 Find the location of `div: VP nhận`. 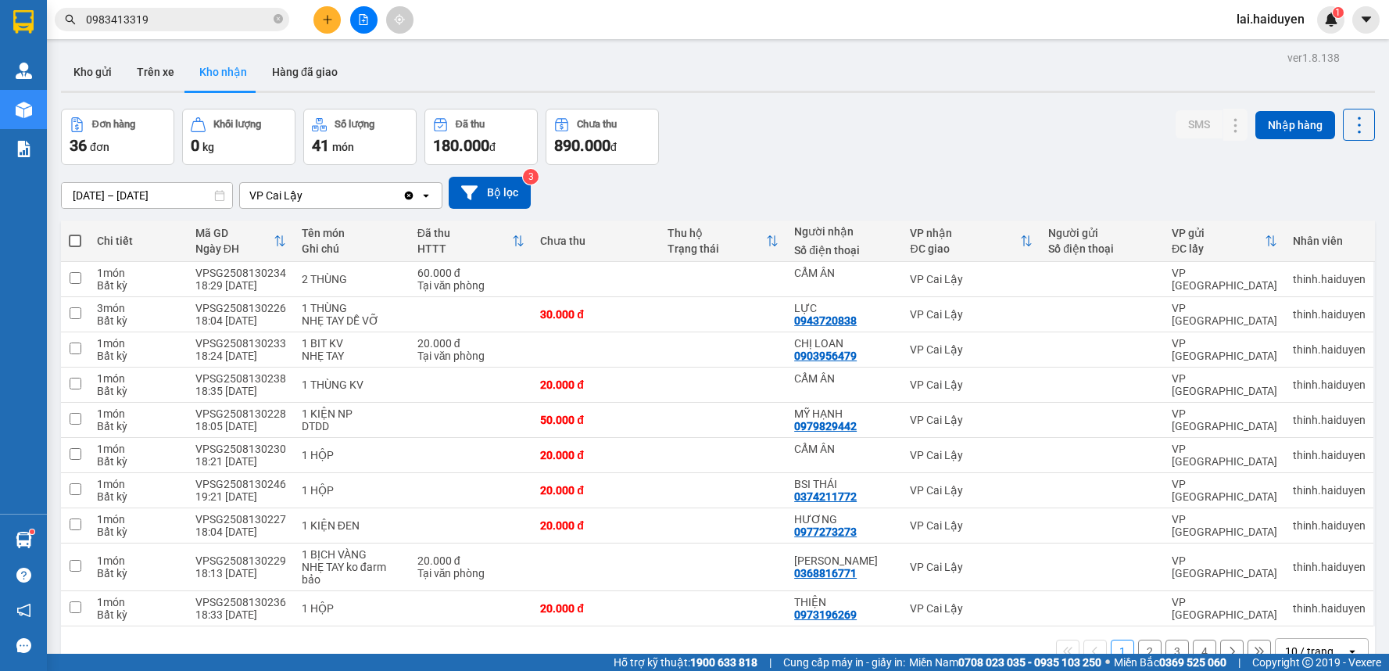

div: VP nhận is located at coordinates (965, 233).